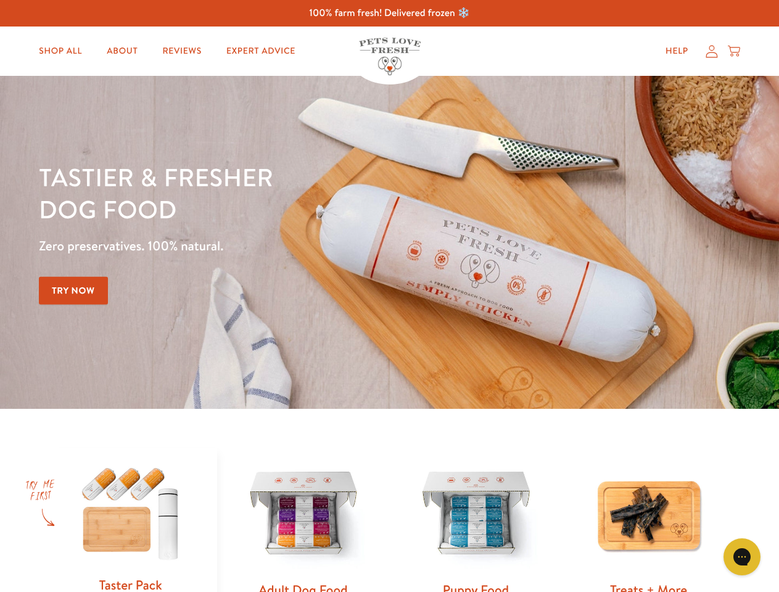 Image resolution: width=779 pixels, height=592 pixels. What do you see at coordinates (60, 51) in the screenshot?
I see `a: Shop All` at bounding box center [60, 51].